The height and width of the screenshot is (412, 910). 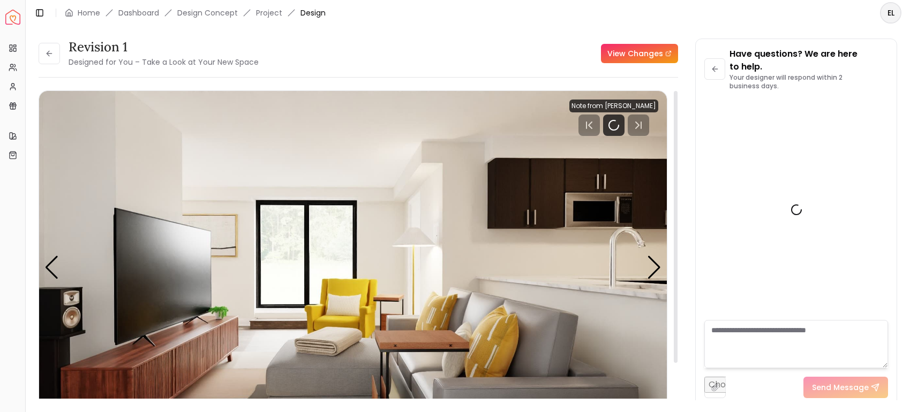 I want to click on small: Designed for You – Take a Look at Your New Space, so click(x=163, y=62).